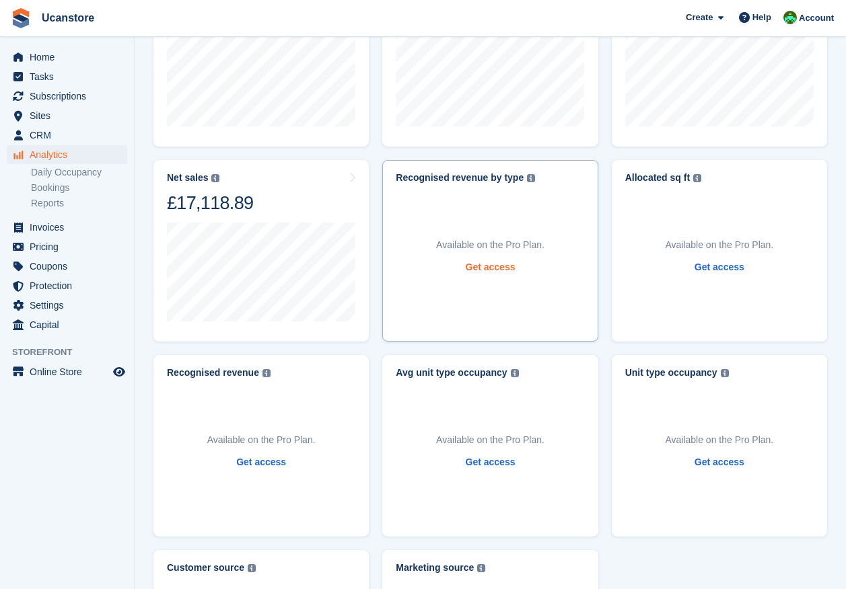 The width and height of the screenshot is (846, 589). I want to click on span: Subscriptions, so click(70, 96).